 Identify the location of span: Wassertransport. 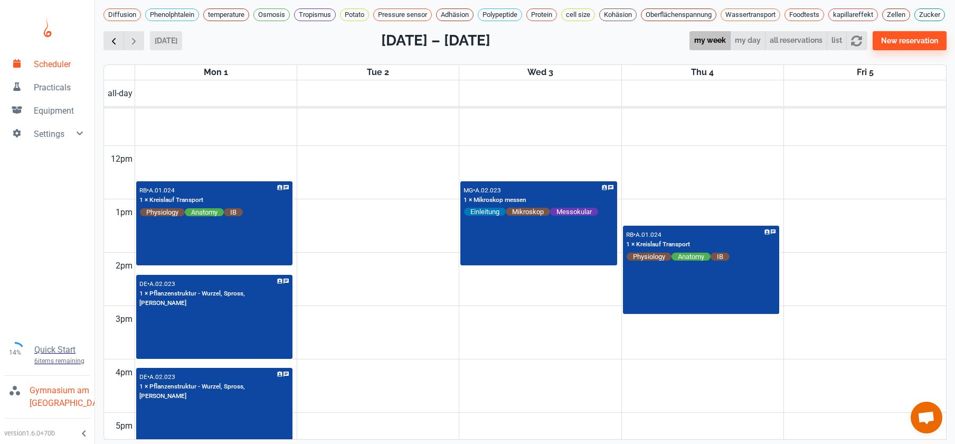
(751, 15).